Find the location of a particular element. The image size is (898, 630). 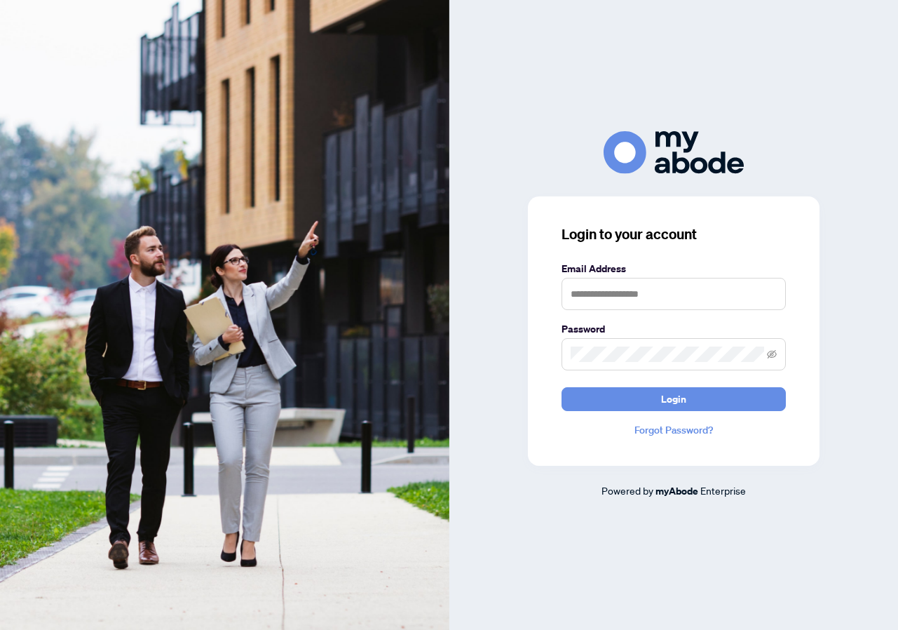

span: Powered by is located at coordinates (628, 490).